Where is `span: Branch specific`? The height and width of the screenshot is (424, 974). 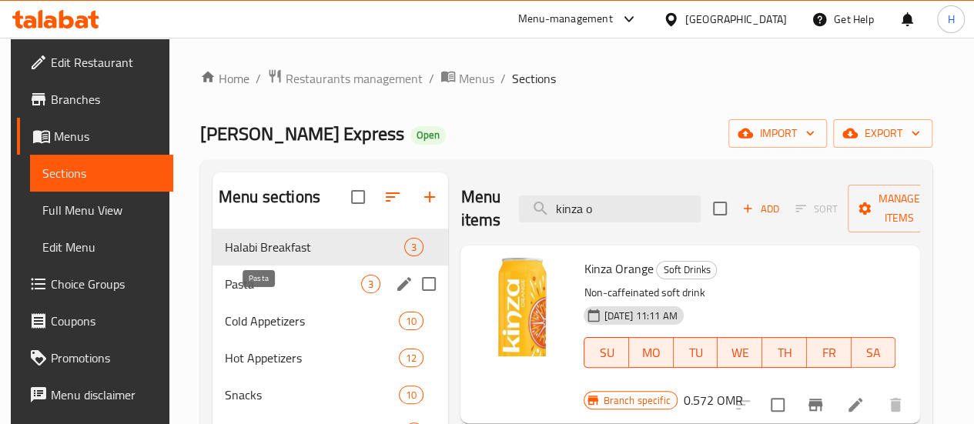
span: Branch specific is located at coordinates (636, 400).